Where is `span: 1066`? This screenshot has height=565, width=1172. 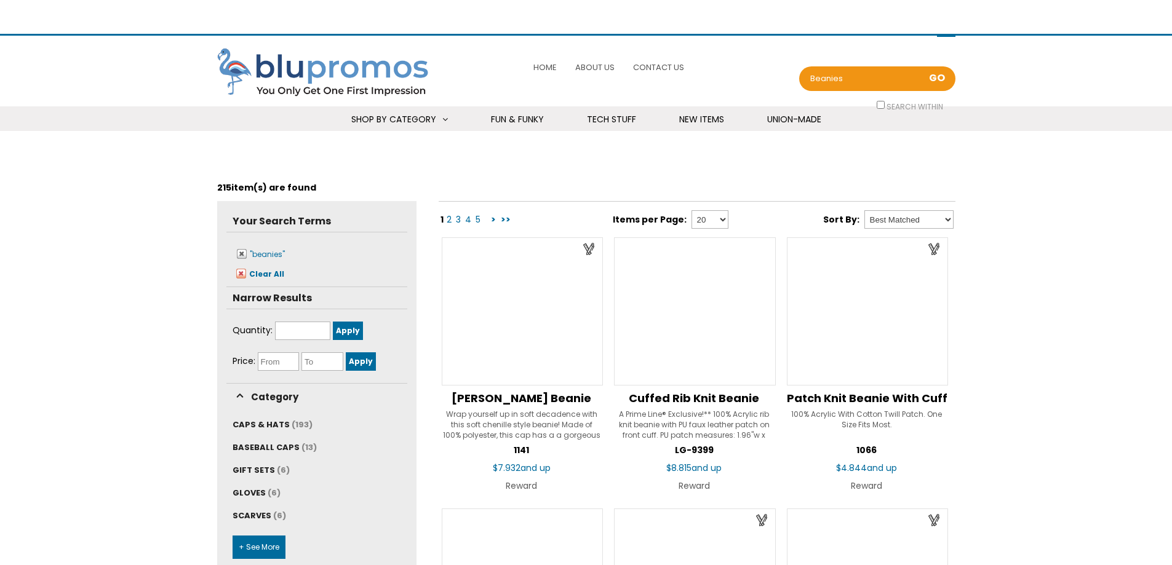 span: 1066 is located at coordinates (866, 450).